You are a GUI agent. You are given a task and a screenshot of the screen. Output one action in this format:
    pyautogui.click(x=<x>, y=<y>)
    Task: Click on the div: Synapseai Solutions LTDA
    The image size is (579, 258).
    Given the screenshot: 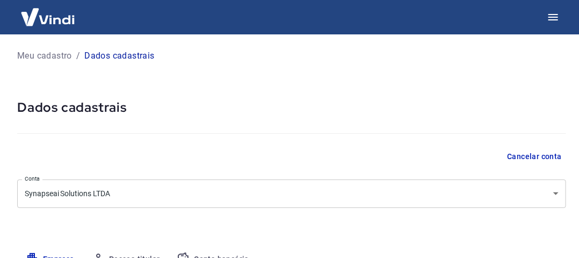 What is the action you would take?
    pyautogui.click(x=292, y=193)
    